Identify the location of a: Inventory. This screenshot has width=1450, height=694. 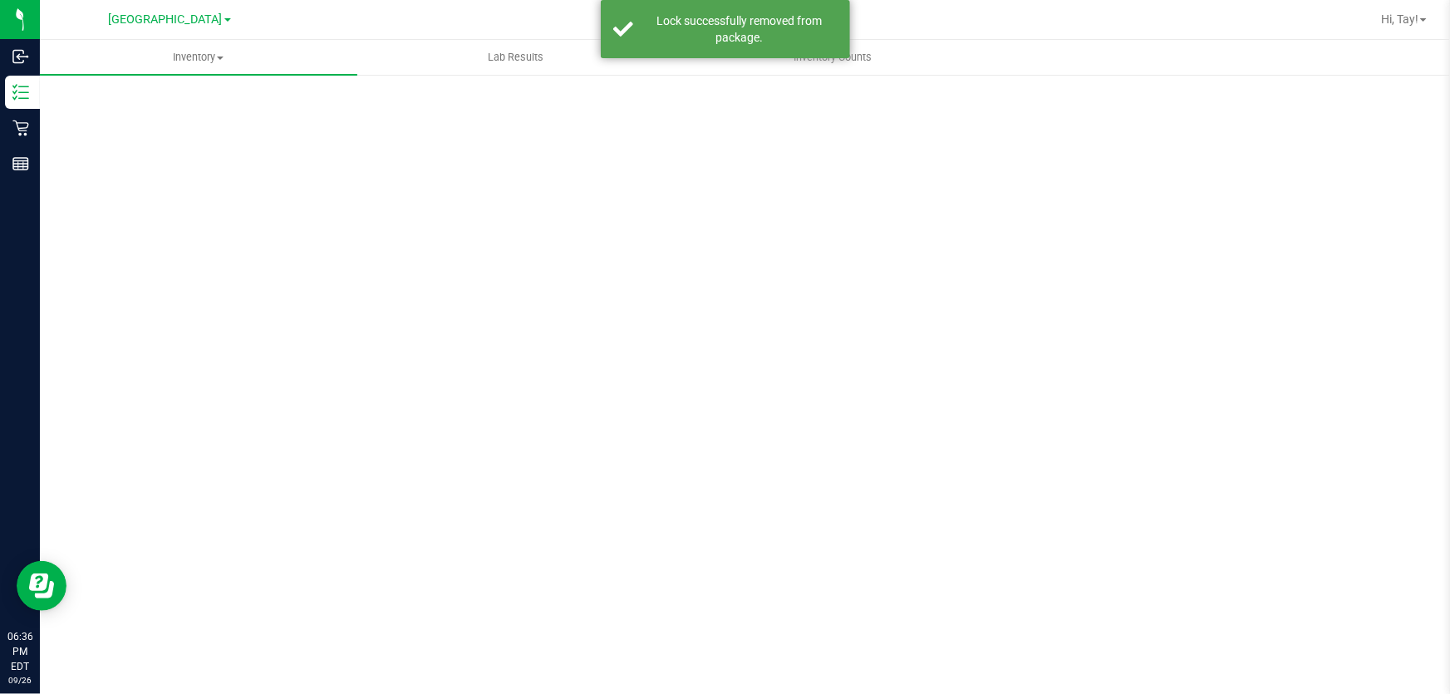
(199, 57).